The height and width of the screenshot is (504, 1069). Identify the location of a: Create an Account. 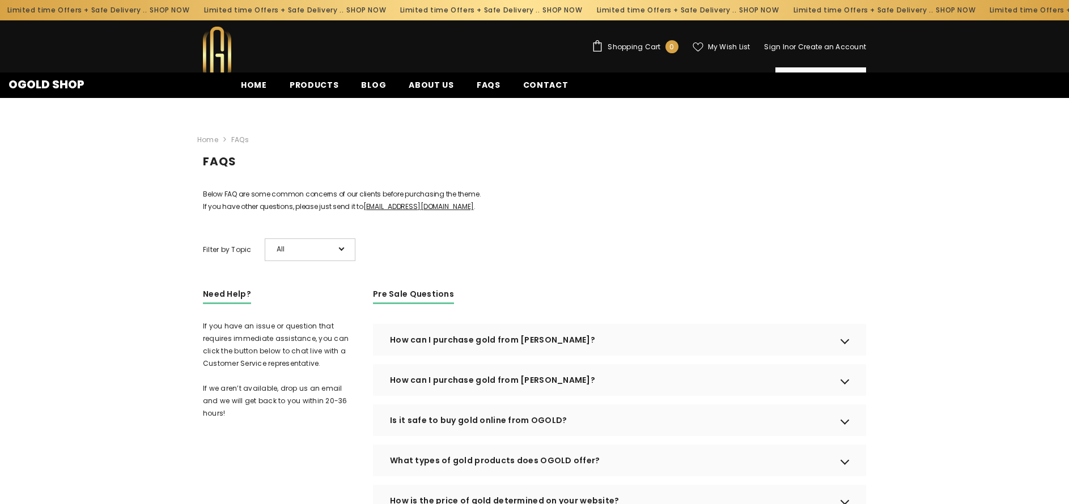
(832, 46).